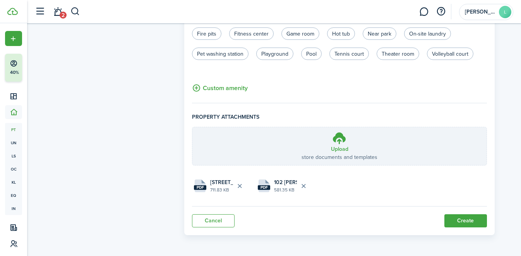 The image size is (521, 256). Describe the element at coordinates (14, 143) in the screenshot. I see `span: un` at that location.